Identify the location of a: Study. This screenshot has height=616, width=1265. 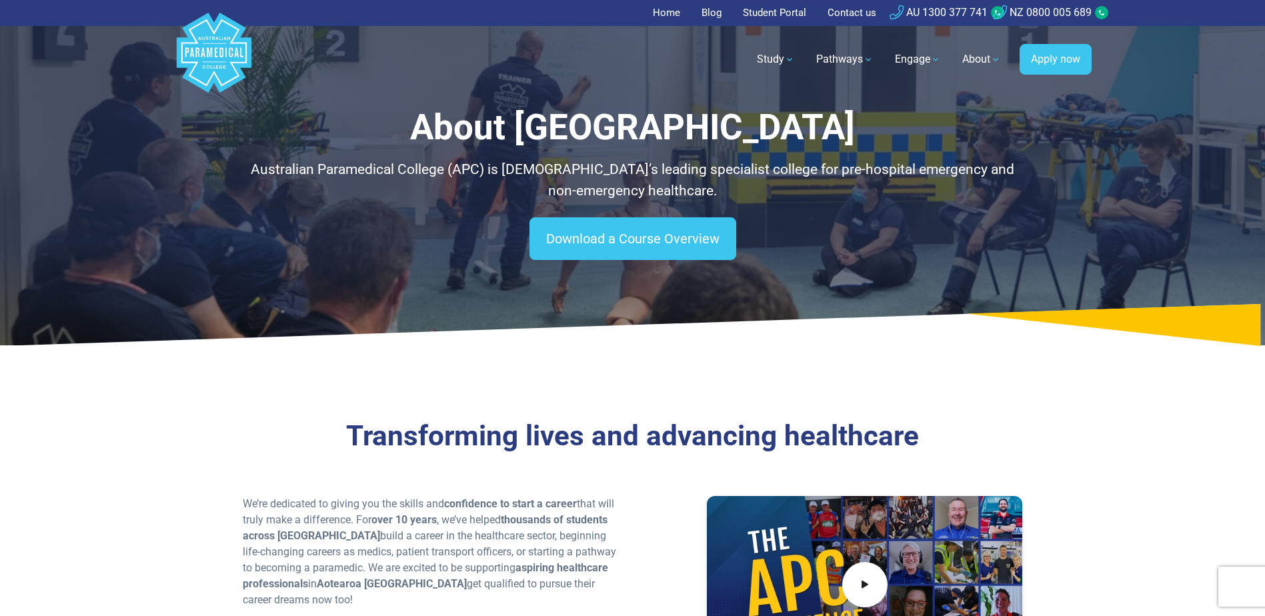
(775, 59).